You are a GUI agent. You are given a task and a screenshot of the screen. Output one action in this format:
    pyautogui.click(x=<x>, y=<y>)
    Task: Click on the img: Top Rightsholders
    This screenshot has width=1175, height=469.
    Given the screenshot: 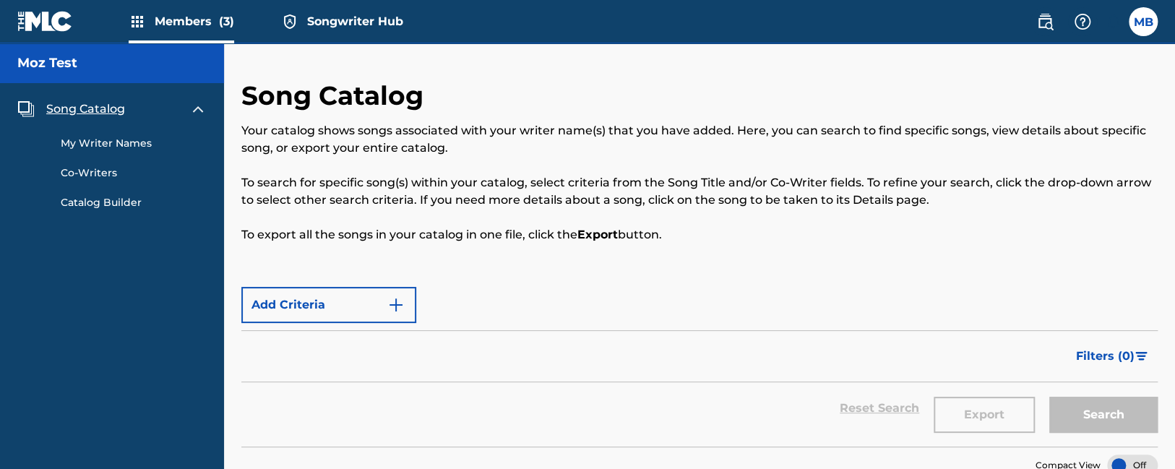 What is the action you would take?
    pyautogui.click(x=137, y=22)
    